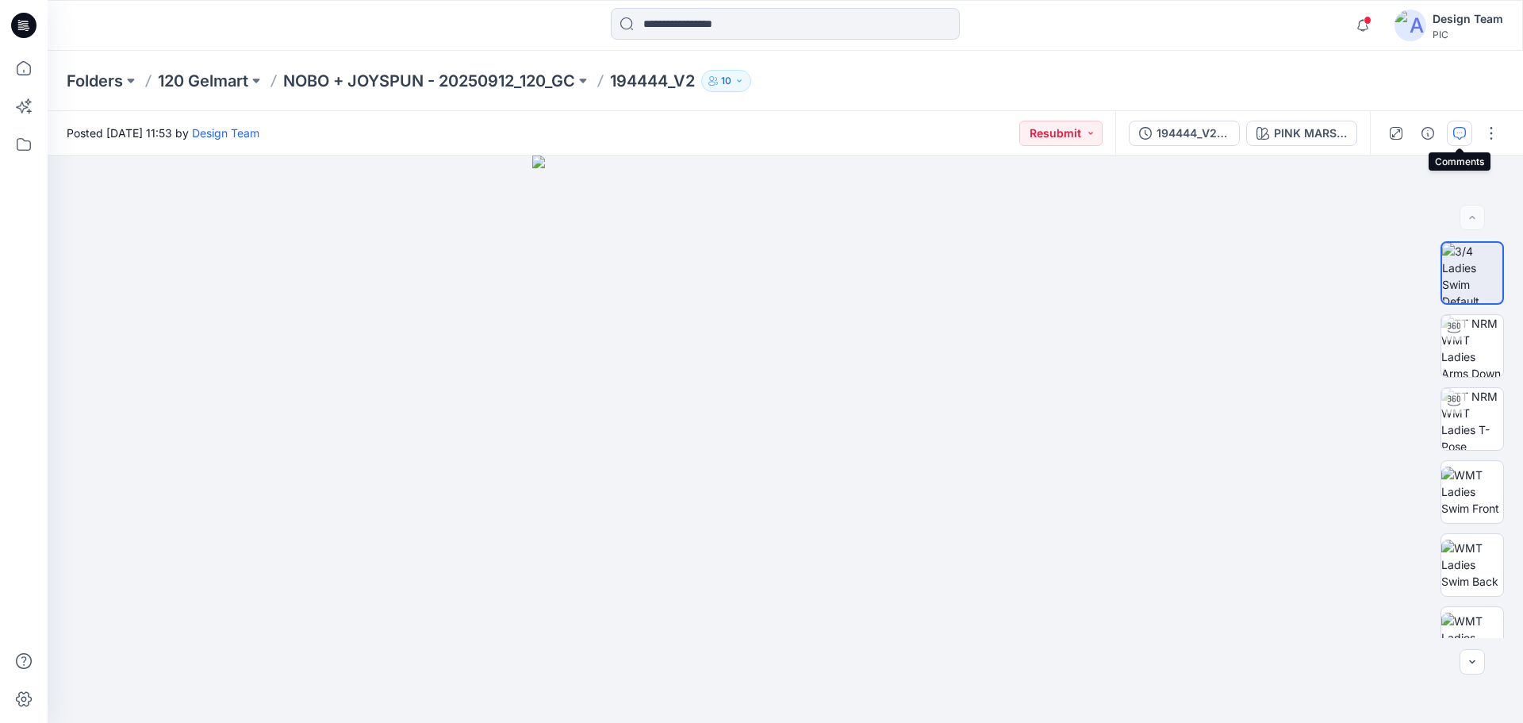  I want to click on p: 120 Gelmart, so click(203, 81).